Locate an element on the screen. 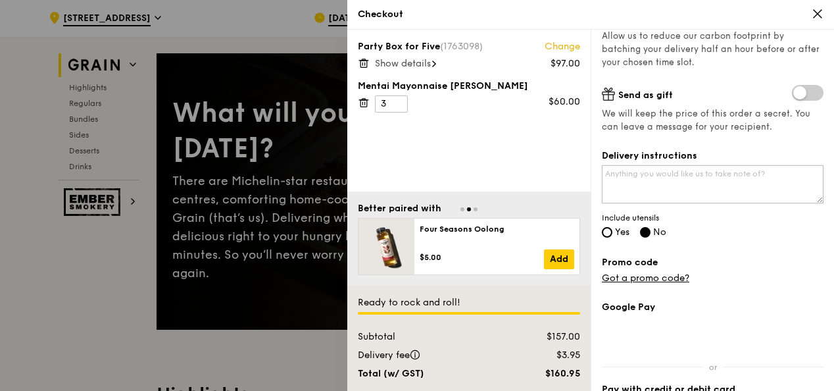  div: $160.95 is located at coordinates (548, 374).